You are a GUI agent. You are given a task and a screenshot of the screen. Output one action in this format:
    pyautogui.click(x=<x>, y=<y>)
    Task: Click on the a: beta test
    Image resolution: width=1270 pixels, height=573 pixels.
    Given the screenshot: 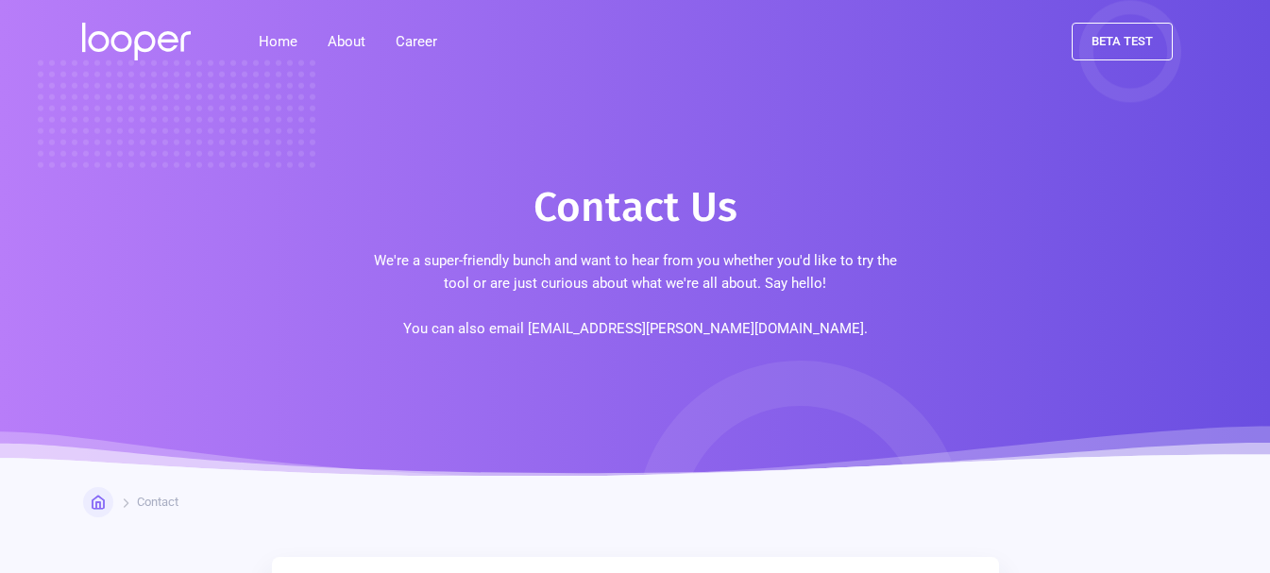 What is the action you would take?
    pyautogui.click(x=1121, y=42)
    